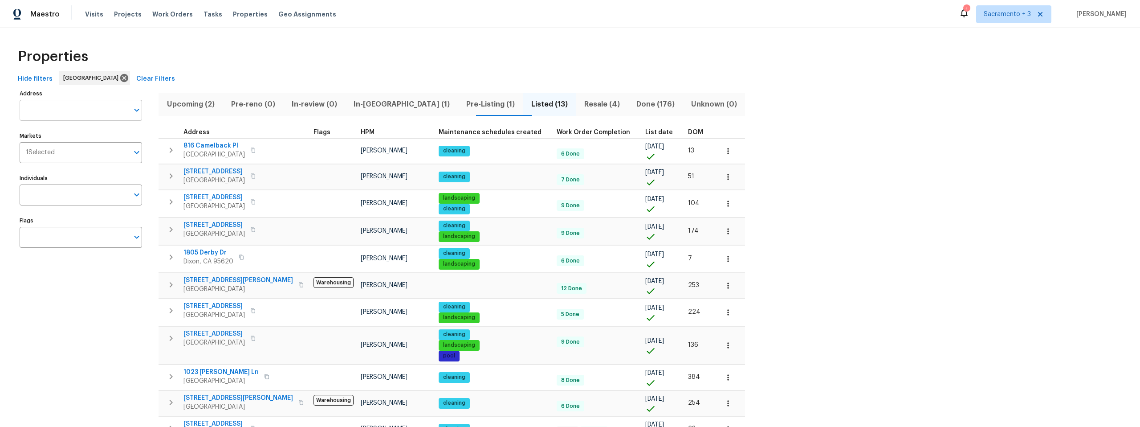 Image resolution: width=1140 pixels, height=427 pixels. I want to click on span: 104, so click(694, 203).